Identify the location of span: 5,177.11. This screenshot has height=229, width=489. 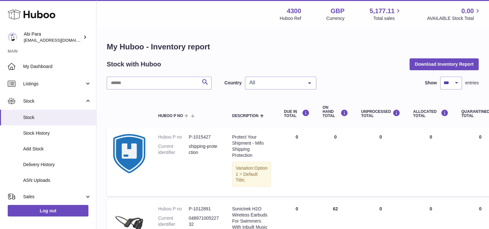
(382, 11).